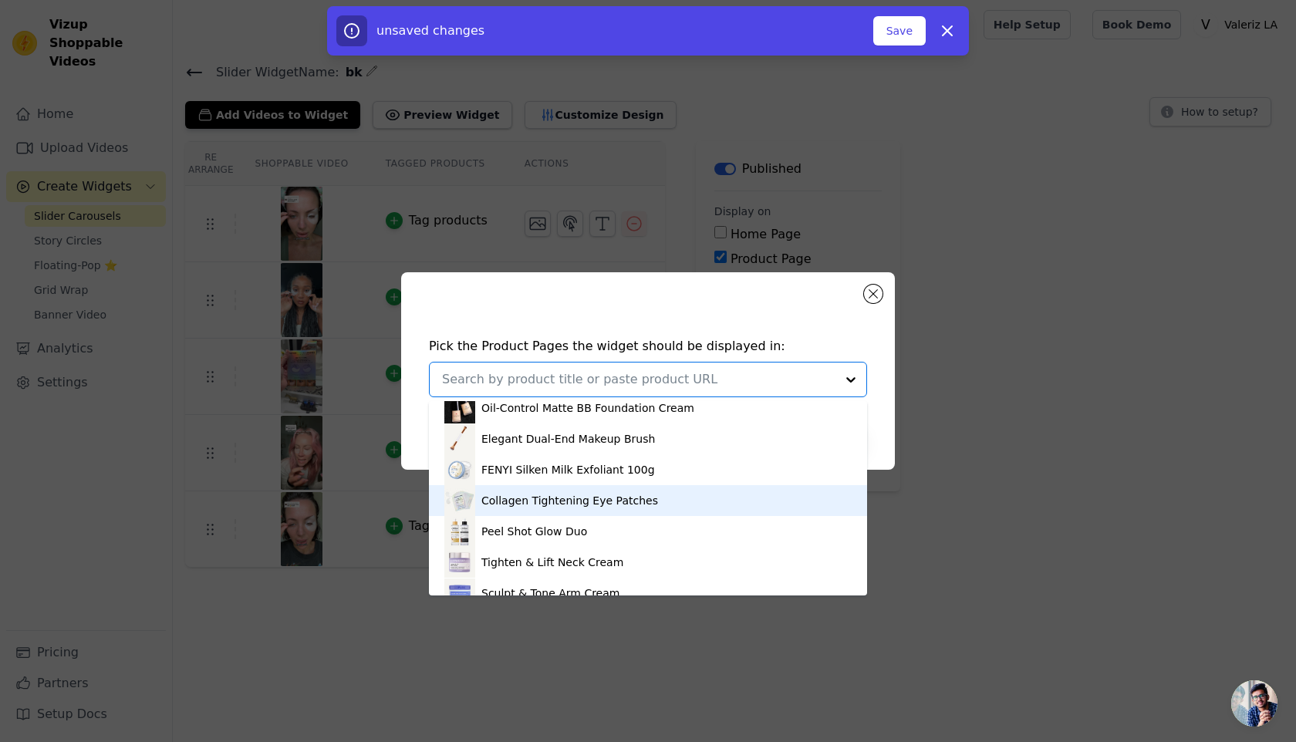  Describe the element at coordinates (568, 439) in the screenshot. I see `div: Elegant Dual-End Makeup Brush` at that location.